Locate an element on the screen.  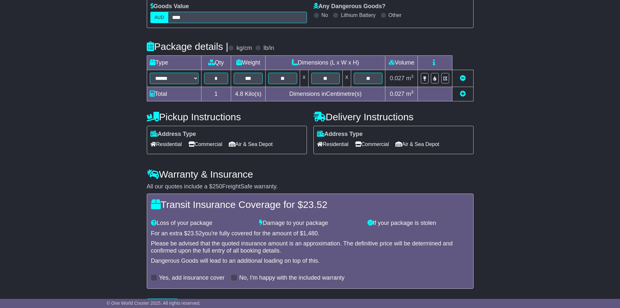
label: kg/cm is located at coordinates (244, 48).